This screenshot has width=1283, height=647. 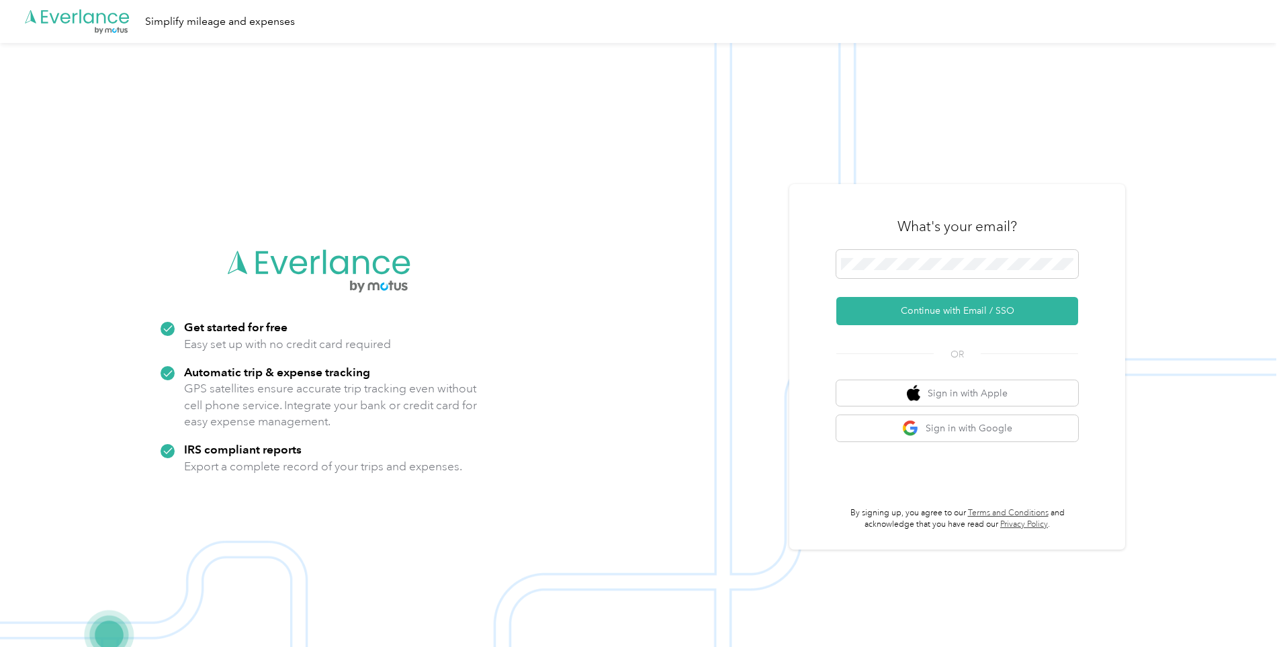 What do you see at coordinates (957, 354) in the screenshot?
I see `span: OR` at bounding box center [957, 354].